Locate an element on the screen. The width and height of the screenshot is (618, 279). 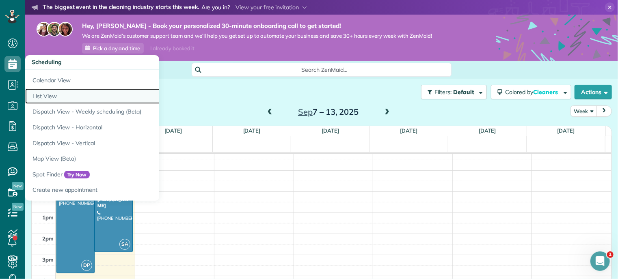
span: 3pm is located at coordinates (48, 260).